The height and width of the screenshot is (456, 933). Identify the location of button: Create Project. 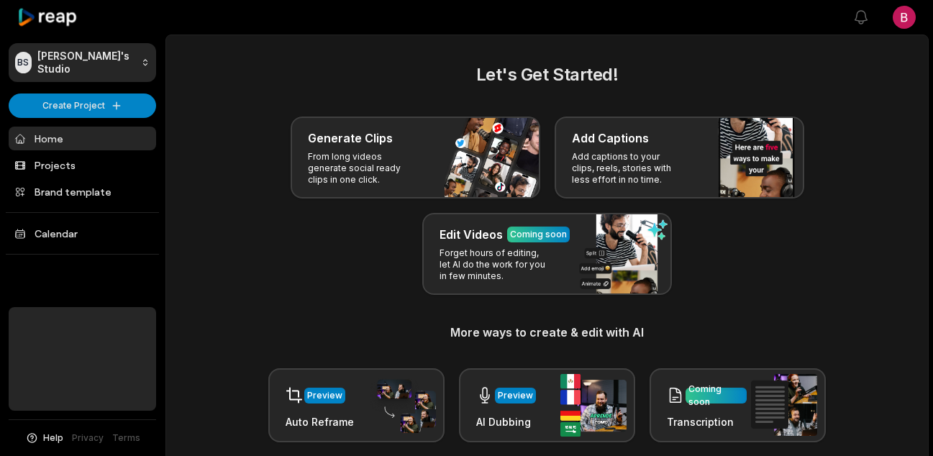
(82, 106).